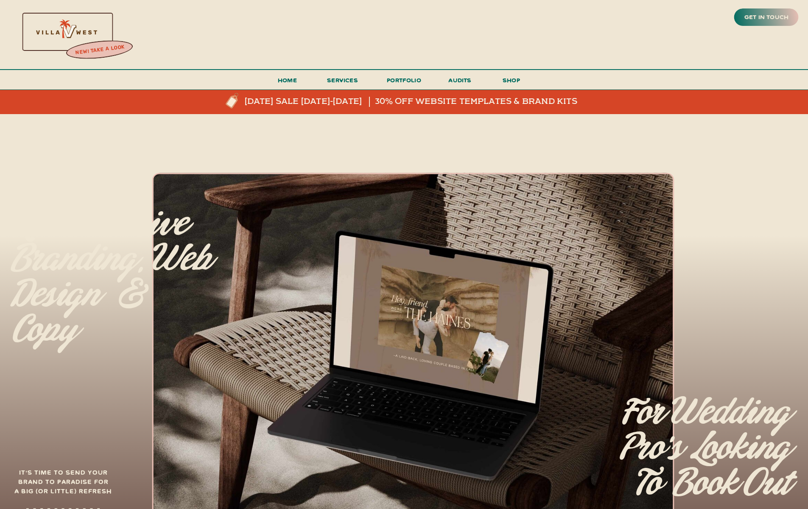  I want to click on a: portfolio, so click(404, 82).